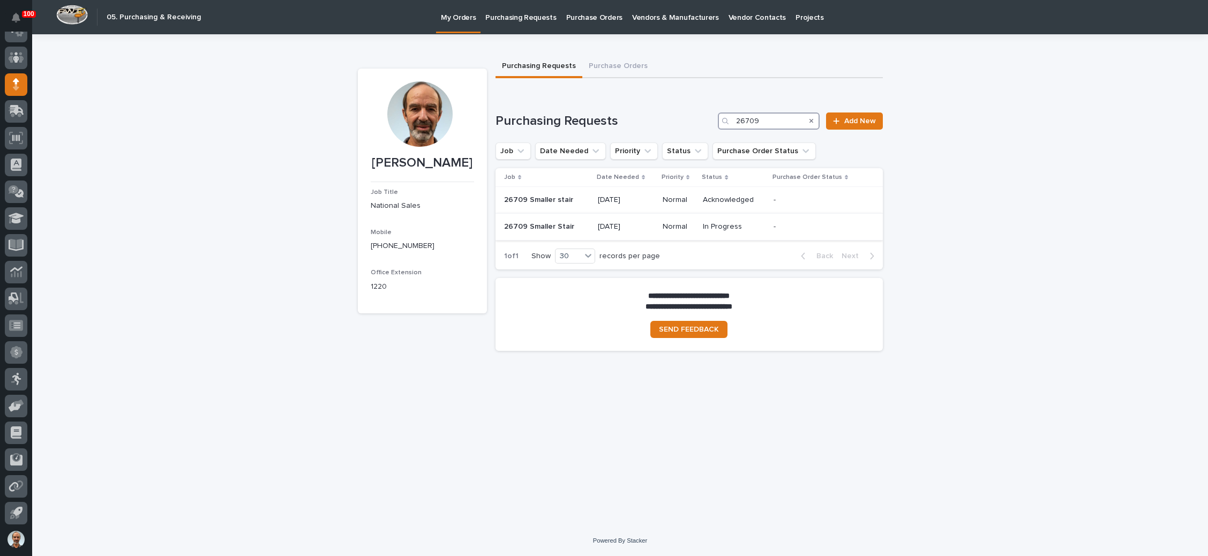 The height and width of the screenshot is (556, 1208). What do you see at coordinates (154, 17) in the screenshot?
I see `h2: 05. Purchasing & Receiving` at bounding box center [154, 17].